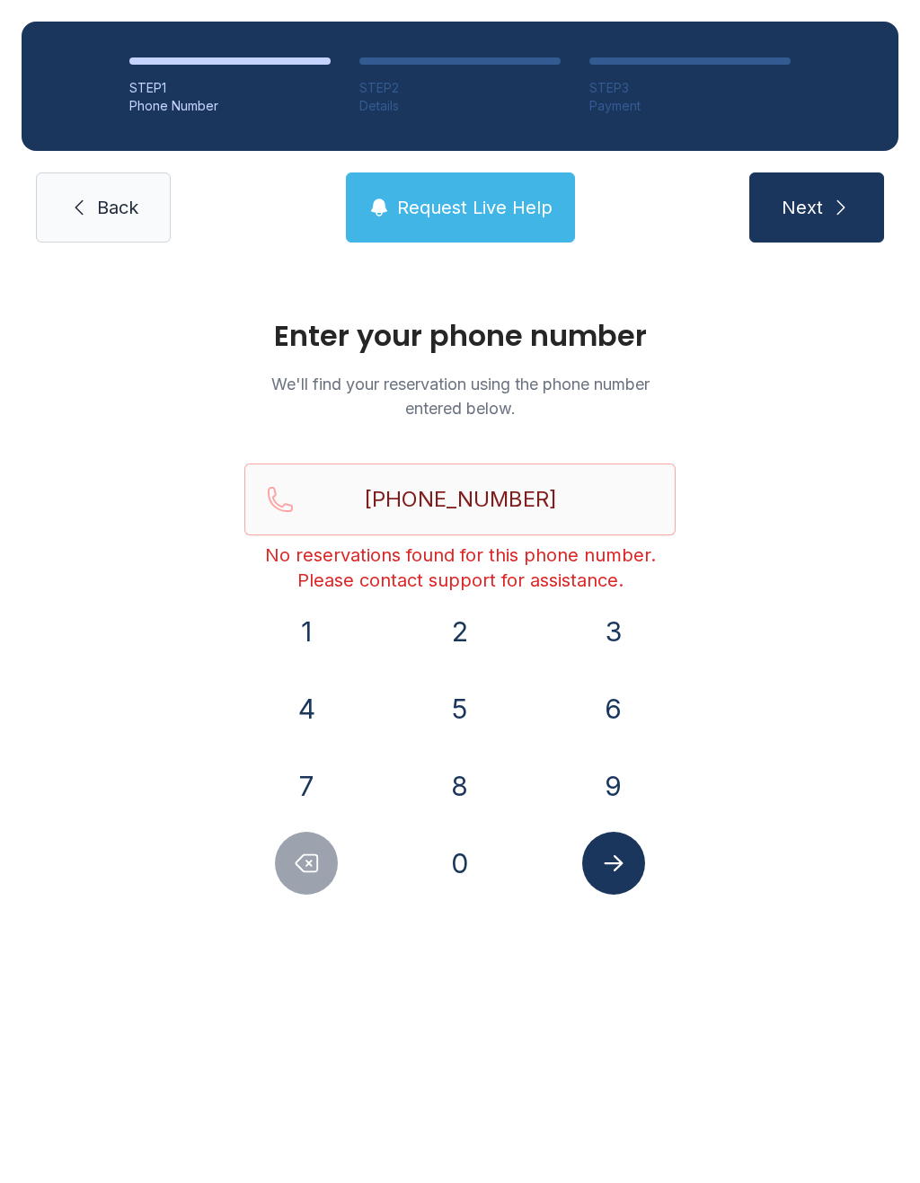  I want to click on button: 3, so click(614, 631).